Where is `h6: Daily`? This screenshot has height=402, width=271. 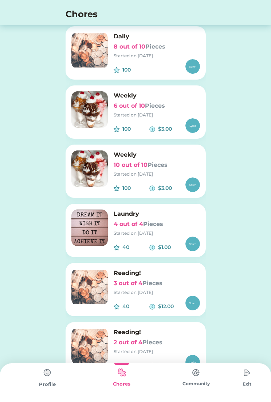
h6: Daily is located at coordinates (157, 36).